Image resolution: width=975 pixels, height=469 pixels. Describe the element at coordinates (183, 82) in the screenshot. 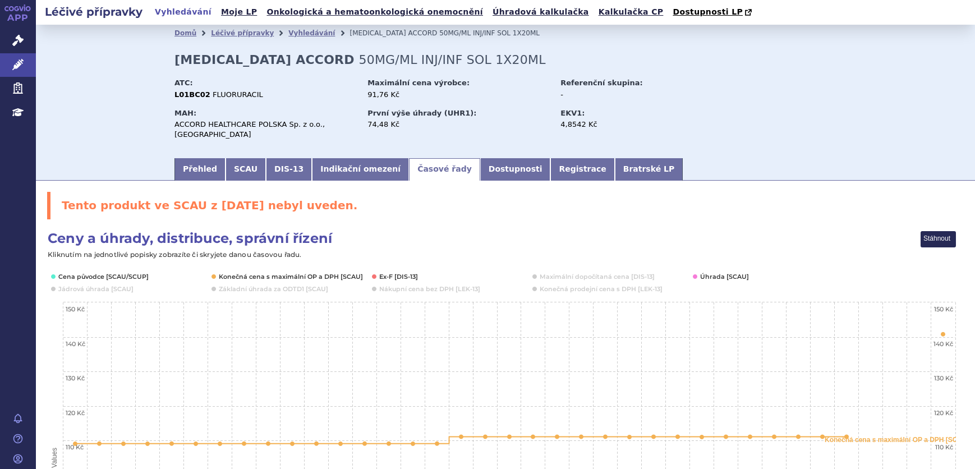

I see `strong: ATC:` at that location.